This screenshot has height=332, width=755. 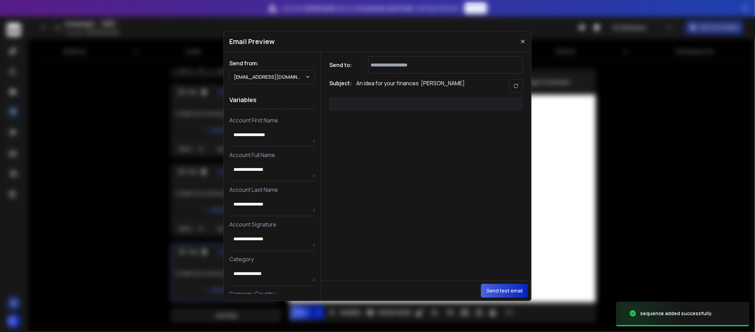 What do you see at coordinates (272, 224) in the screenshot?
I see `p: Account Signature` at bounding box center [272, 224].